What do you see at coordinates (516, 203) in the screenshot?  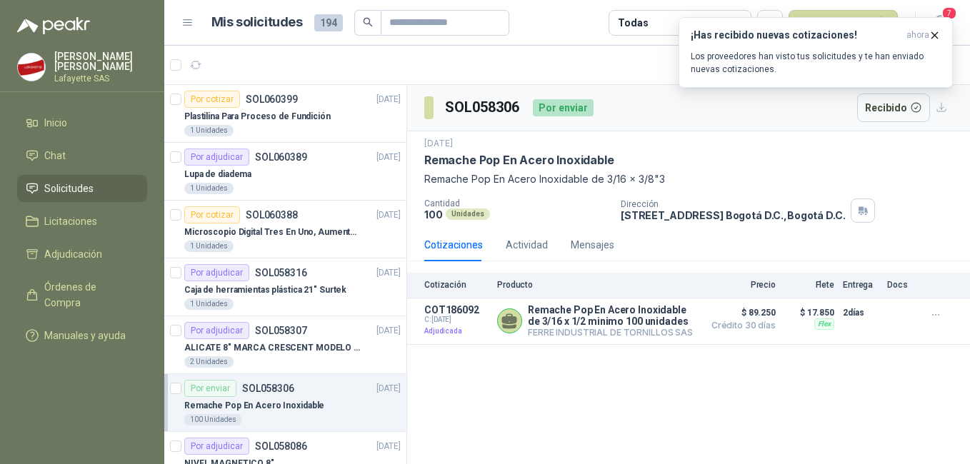 I see `p: Cantidad` at bounding box center [516, 203].